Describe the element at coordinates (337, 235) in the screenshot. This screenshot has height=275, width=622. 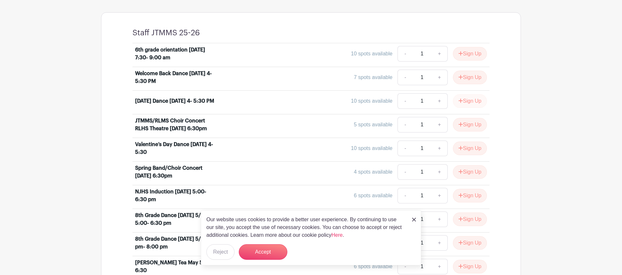
I see `a: Here` at that location.